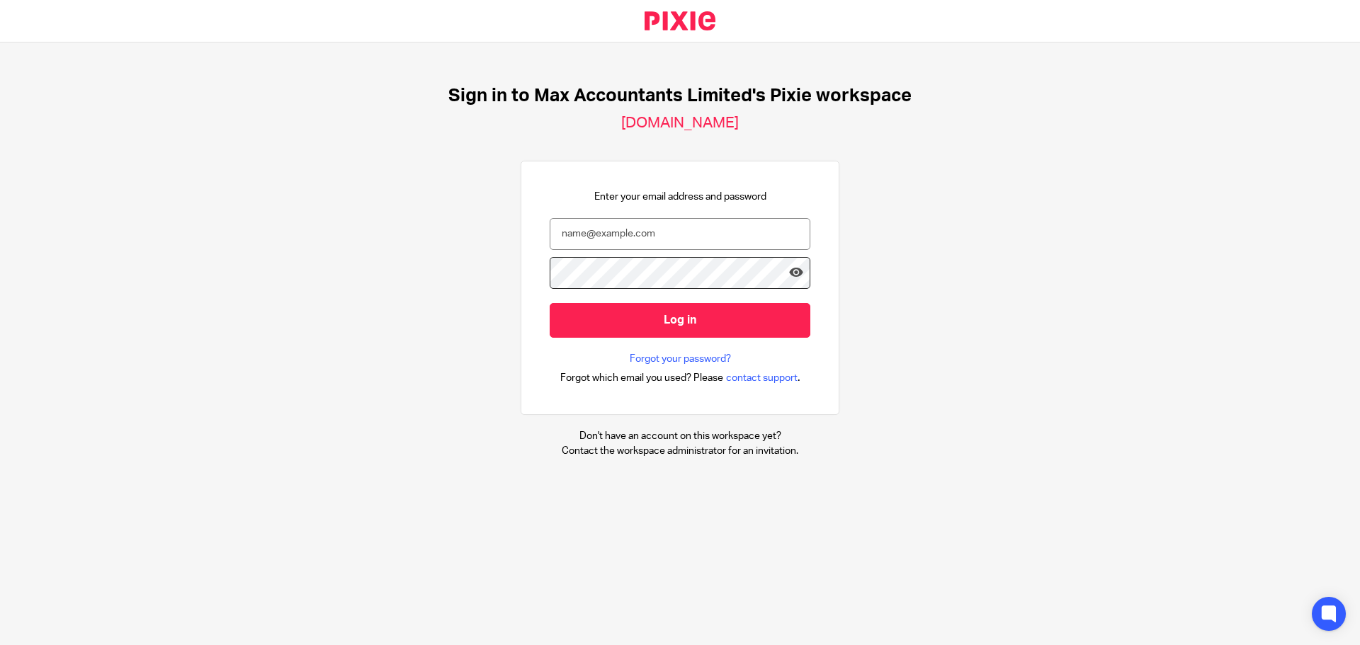 This screenshot has height=645, width=1360. Describe the element at coordinates (680, 234) in the screenshot. I see `input: name@example.com` at that location.